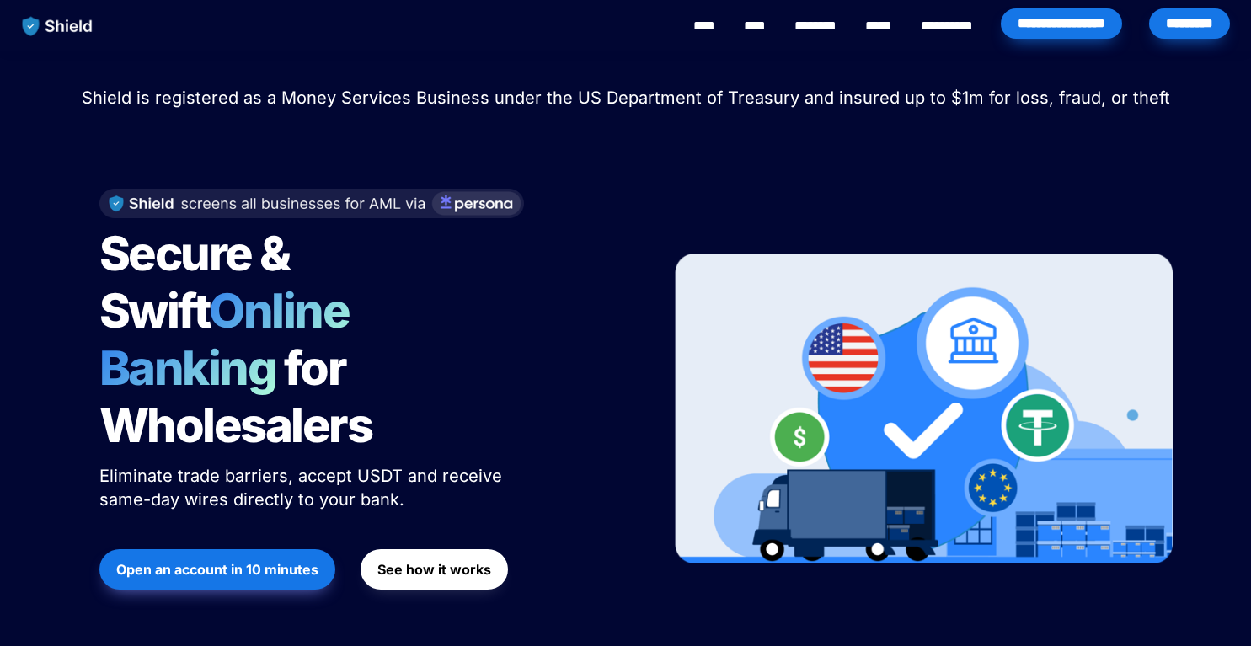 The width and height of the screenshot is (1251, 646). I want to click on span: for Wholesalers, so click(236, 397).